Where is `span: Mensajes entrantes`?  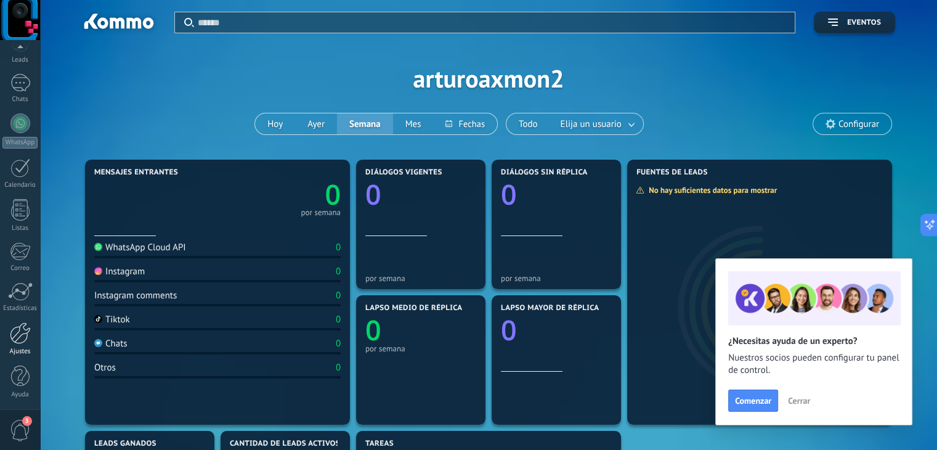
span: Mensajes entrantes is located at coordinates (136, 173).